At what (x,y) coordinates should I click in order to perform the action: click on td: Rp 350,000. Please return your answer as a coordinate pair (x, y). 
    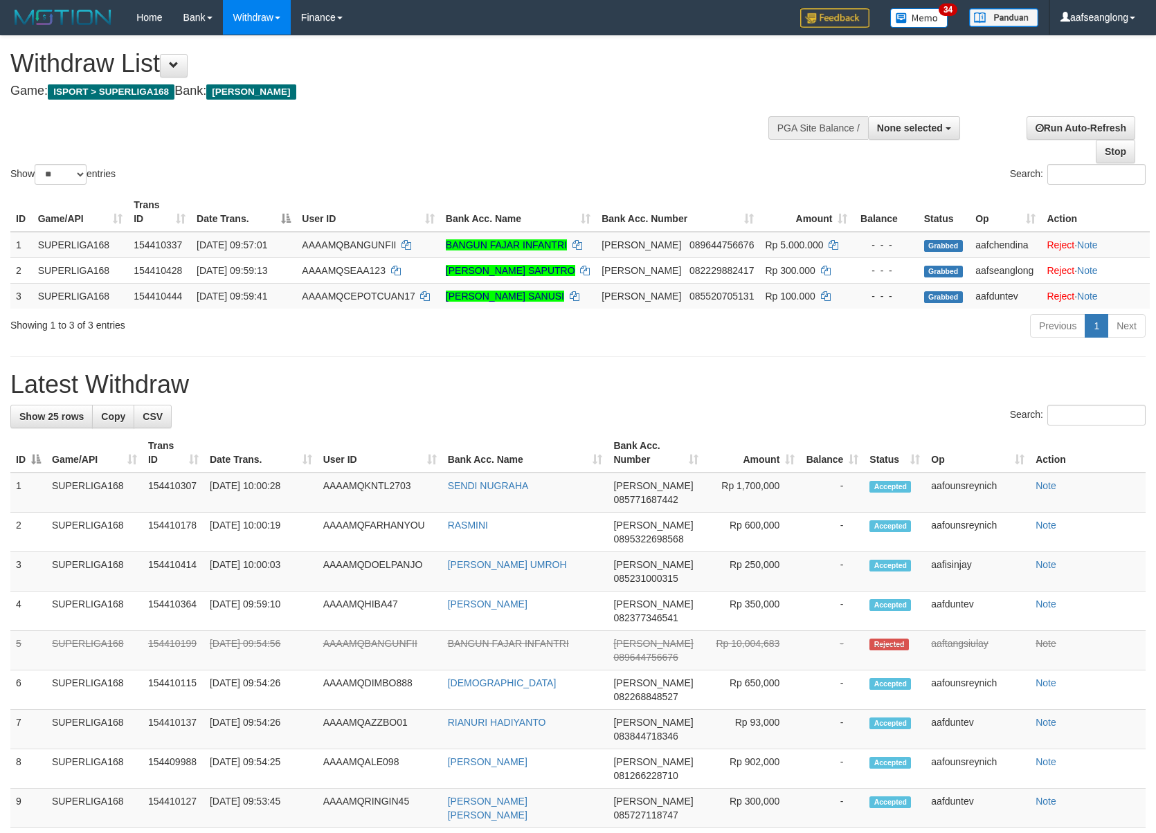
    Looking at the image, I should click on (752, 611).